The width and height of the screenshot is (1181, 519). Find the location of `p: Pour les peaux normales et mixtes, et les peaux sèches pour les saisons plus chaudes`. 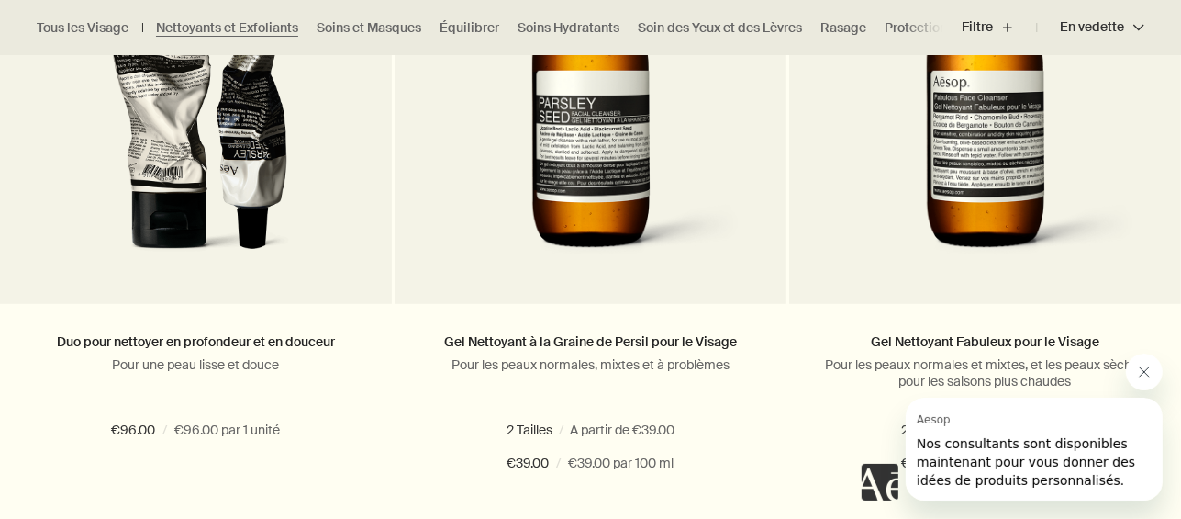

p: Pour les peaux normales et mixtes, et les peaux sèches pour les saisons plus chaudes is located at coordinates (985, 373).